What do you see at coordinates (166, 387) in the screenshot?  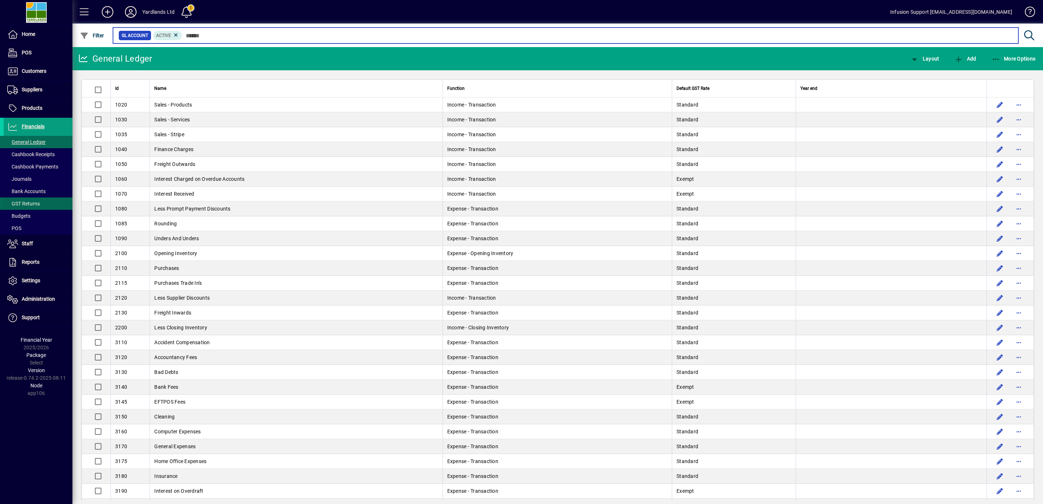 I see `span: Bank Fees` at bounding box center [166, 387].